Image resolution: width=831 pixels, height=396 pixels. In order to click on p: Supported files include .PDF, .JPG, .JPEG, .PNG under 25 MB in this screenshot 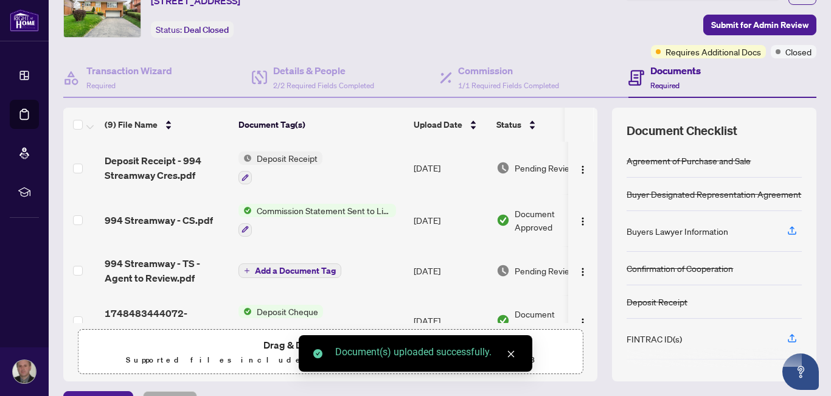, I will do `click(330, 360)`.